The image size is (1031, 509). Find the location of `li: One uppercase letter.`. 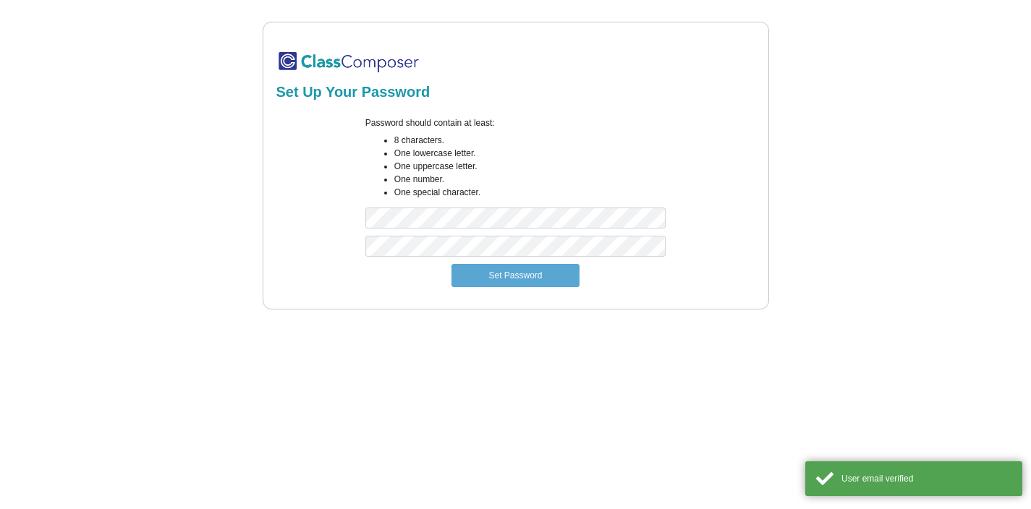

li: One uppercase letter. is located at coordinates (529, 166).